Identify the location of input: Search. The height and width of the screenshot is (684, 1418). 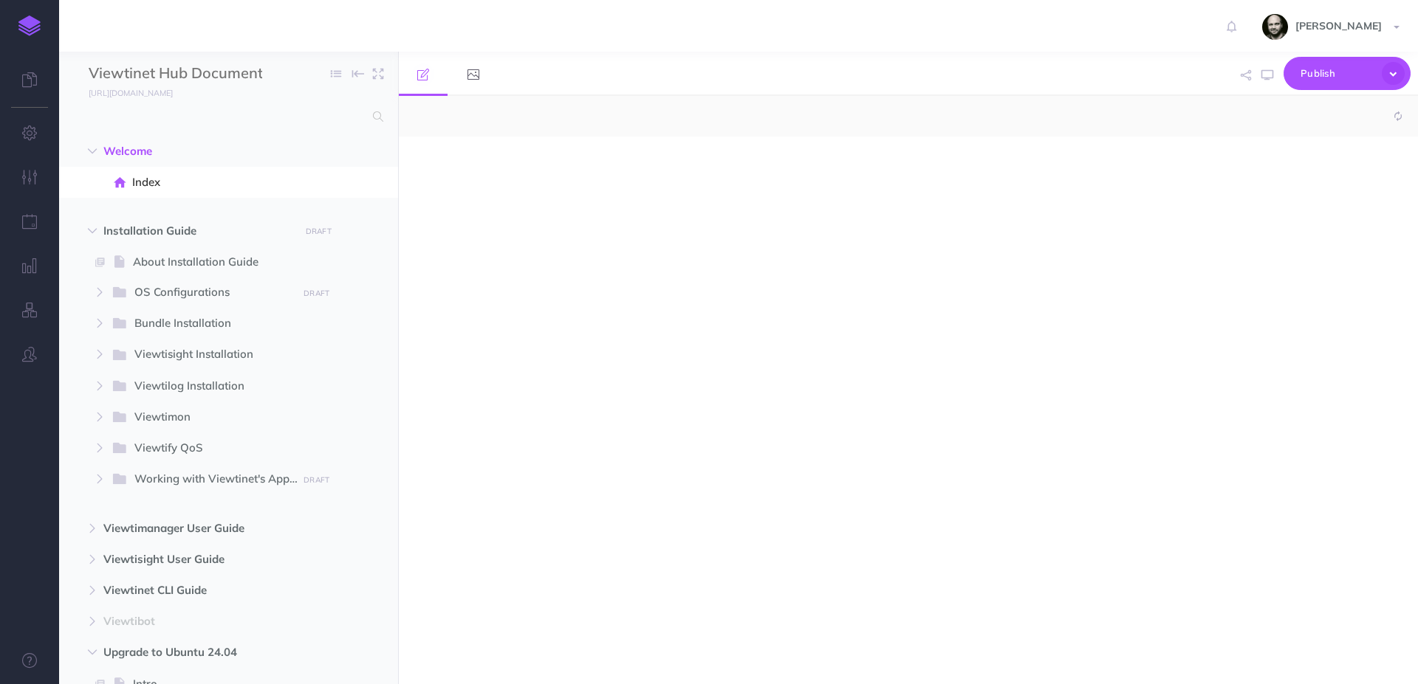
(226, 117).